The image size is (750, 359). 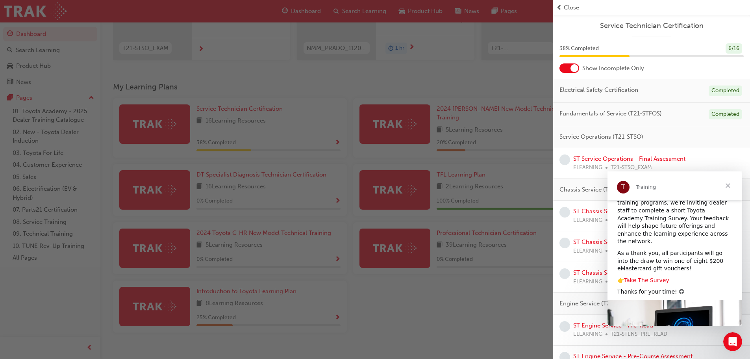 What do you see at coordinates (579, 48) in the screenshot?
I see `span: 38 % Completed` at bounding box center [579, 48].